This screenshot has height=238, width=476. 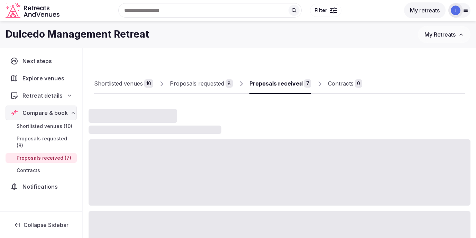 What do you see at coordinates (45, 113) in the screenshot?
I see `span: Compare & book` at bounding box center [45, 113].